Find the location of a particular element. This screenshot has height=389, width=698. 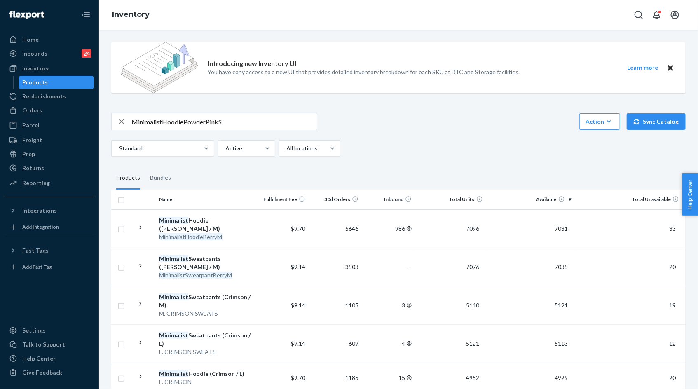

button: Close is located at coordinates (670, 68).